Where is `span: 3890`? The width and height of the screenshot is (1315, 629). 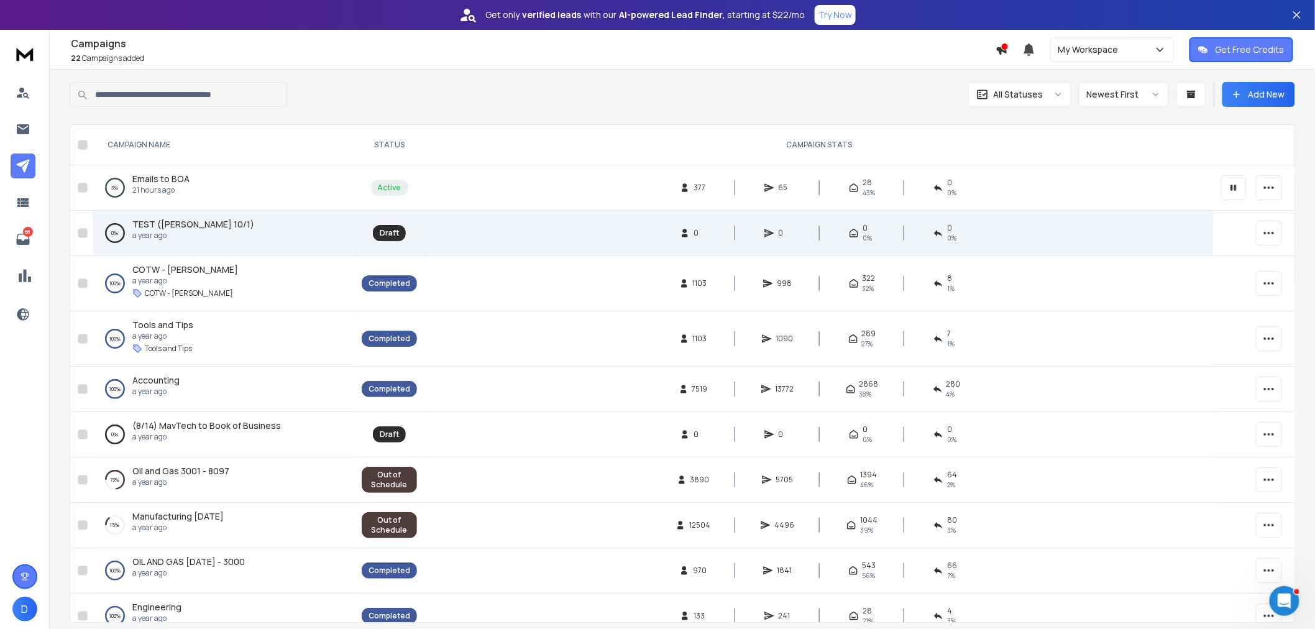 span: 3890 is located at coordinates (700, 480).